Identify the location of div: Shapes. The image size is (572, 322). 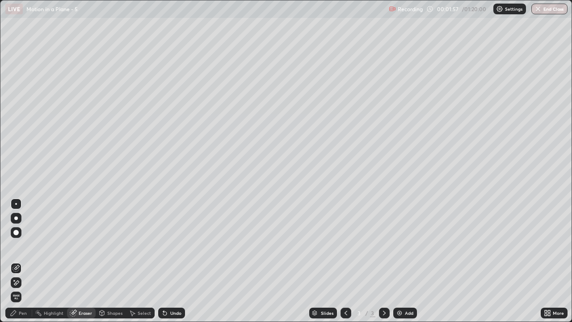
(115, 313).